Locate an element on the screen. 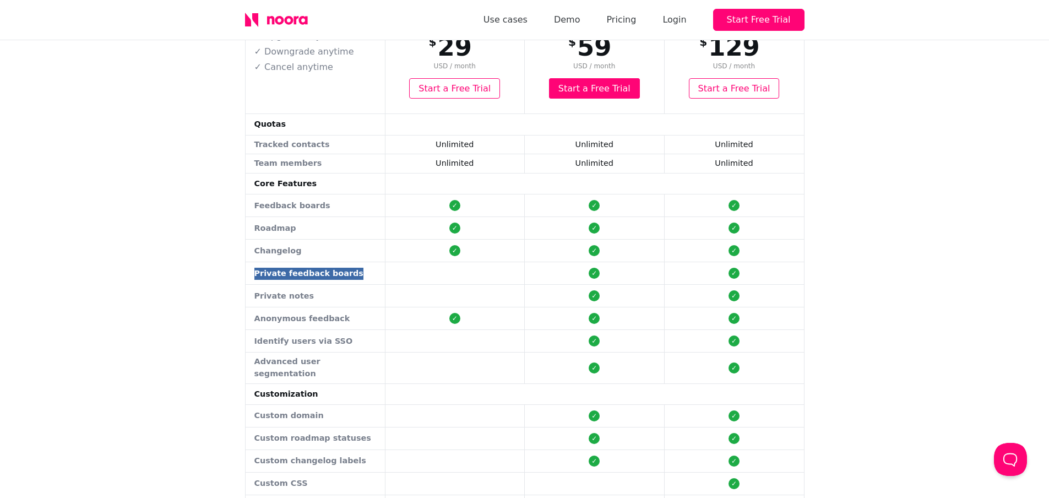 The height and width of the screenshot is (498, 1049). td: Changelog is located at coordinates (315, 250).